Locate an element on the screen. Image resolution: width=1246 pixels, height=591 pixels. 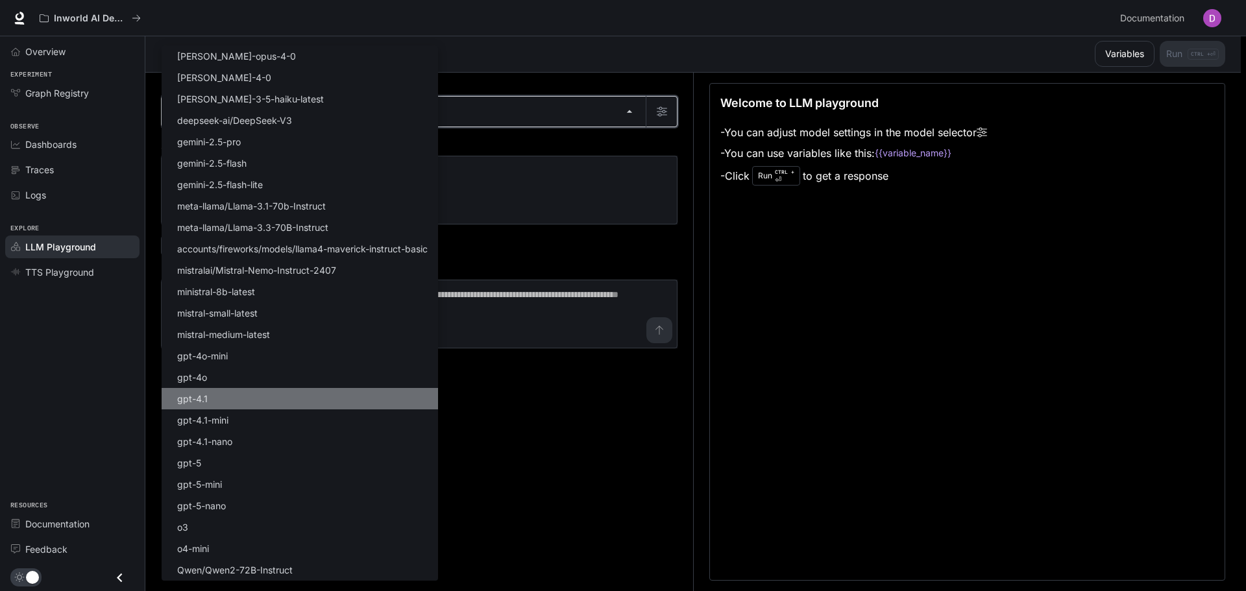
p: meta-llama/Llama-3.1-70b-Instruct is located at coordinates (251, 206).